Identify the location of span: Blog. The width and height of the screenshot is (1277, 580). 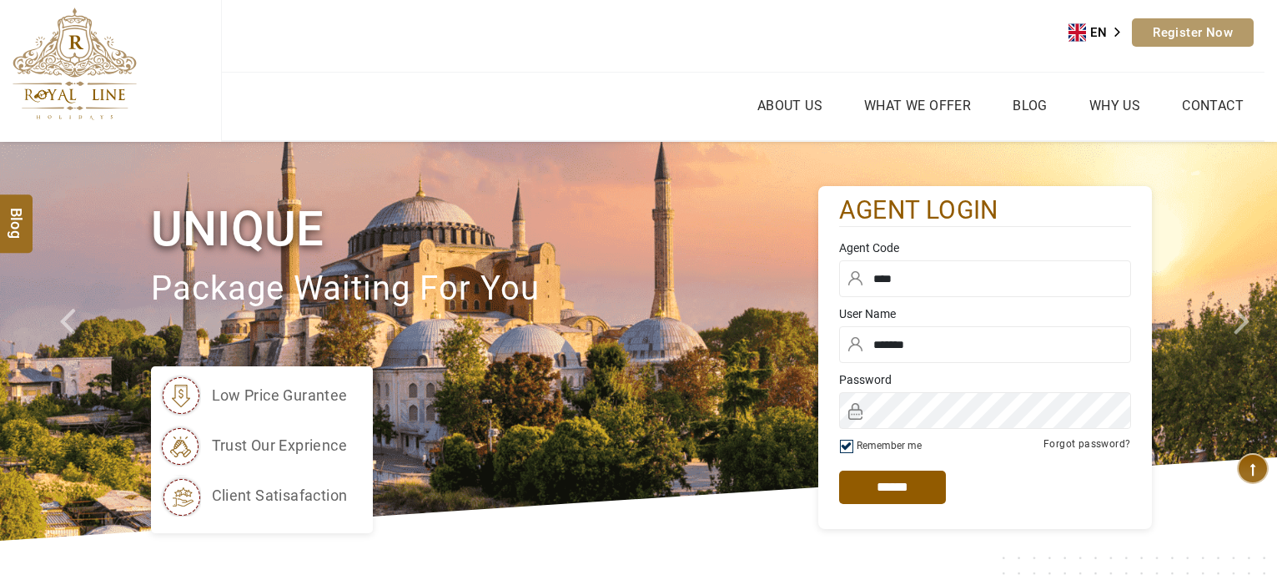
(17, 214).